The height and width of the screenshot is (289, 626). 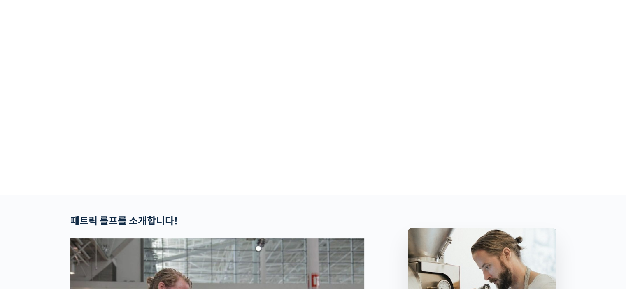 What do you see at coordinates (28, 237) in the screenshot?
I see `span: 홈` at bounding box center [28, 237].